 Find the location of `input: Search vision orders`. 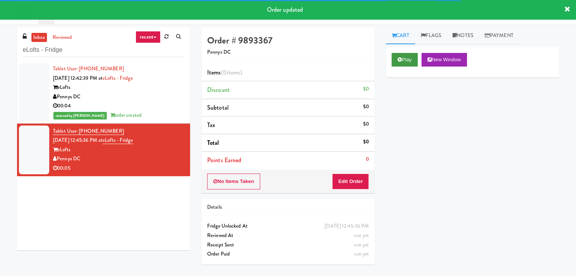

input: Search vision orders is located at coordinates (103, 50).